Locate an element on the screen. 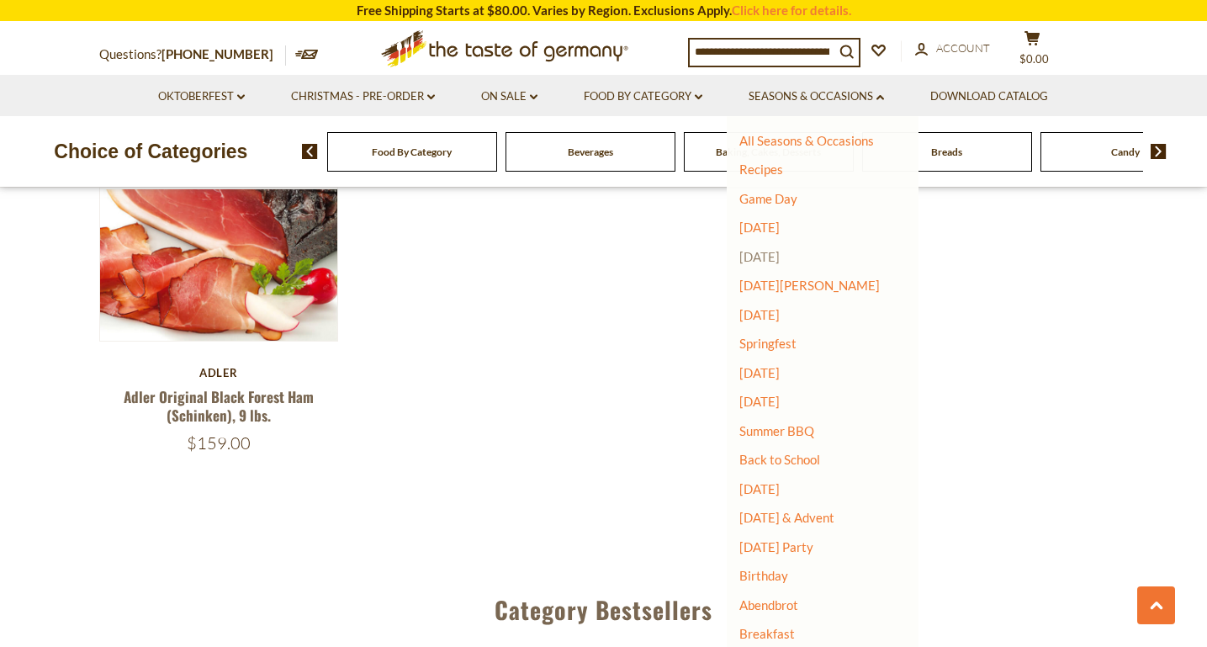 The image size is (1207, 647). span: Breads is located at coordinates (946, 151).